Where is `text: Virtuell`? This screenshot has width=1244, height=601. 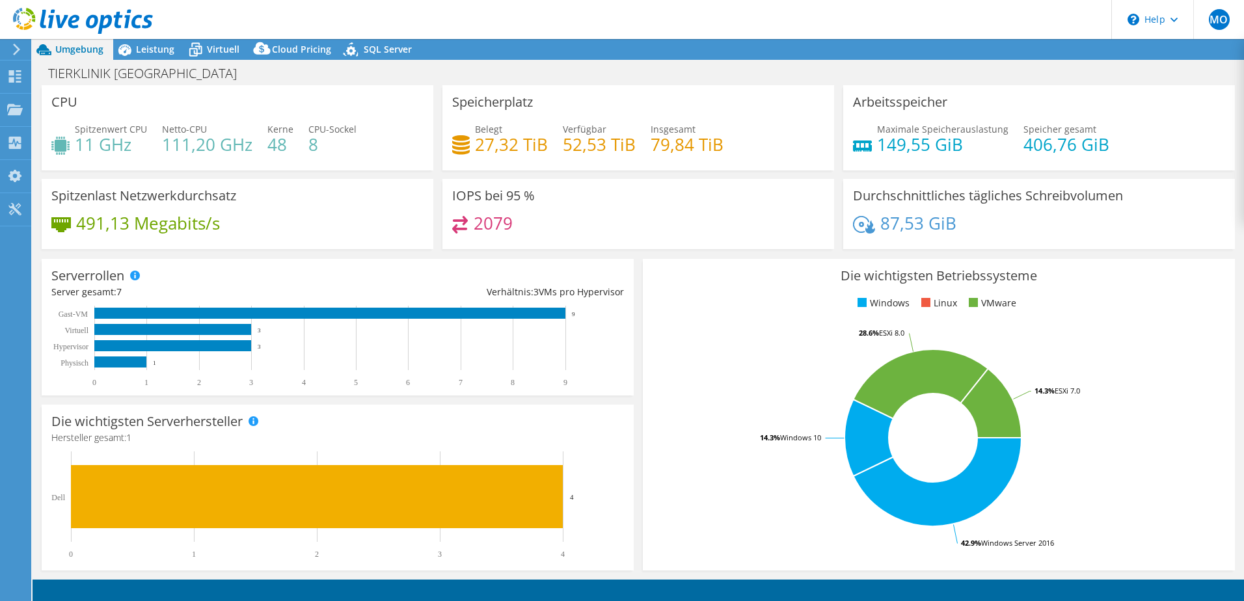 text: Virtuell is located at coordinates (76, 330).